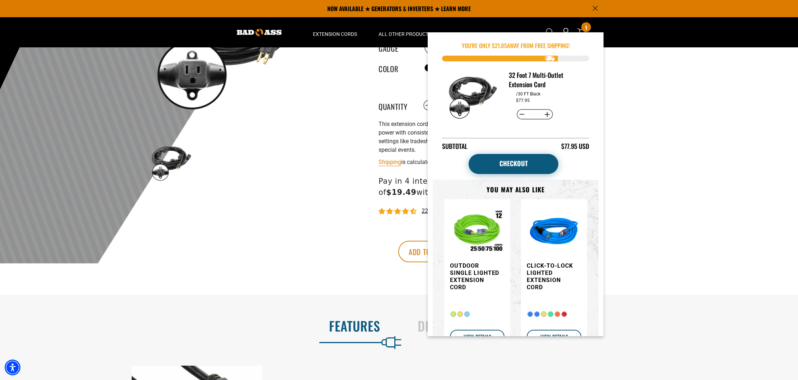 Image resolution: width=798 pixels, height=380 pixels. I want to click on img: blue, so click(554, 232).